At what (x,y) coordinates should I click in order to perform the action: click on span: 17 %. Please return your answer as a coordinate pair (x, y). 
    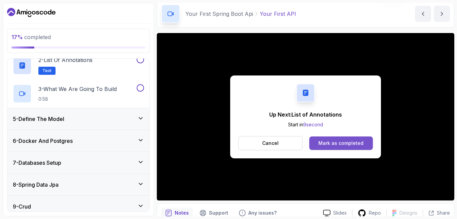
    Looking at the image, I should click on (17, 37).